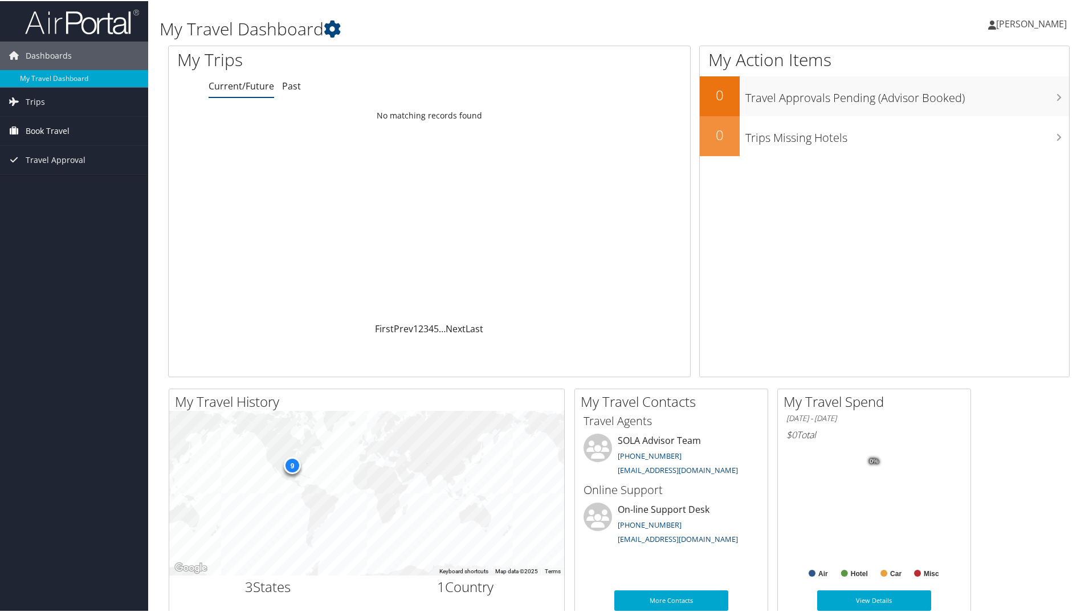 This screenshot has width=1085, height=612. I want to click on a: Past, so click(291, 85).